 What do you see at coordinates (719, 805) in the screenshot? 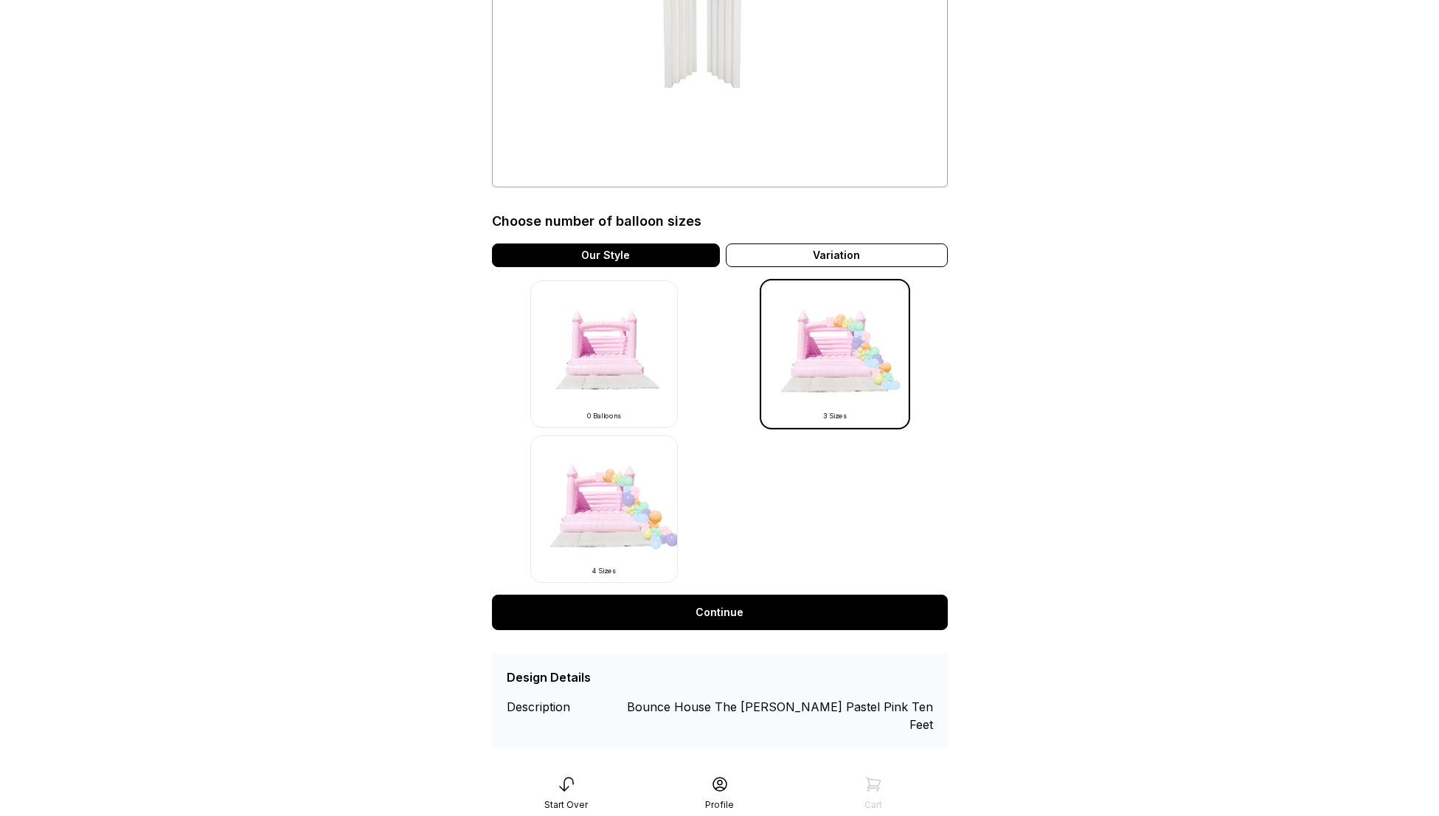
I see `div: Profile` at bounding box center [719, 805].